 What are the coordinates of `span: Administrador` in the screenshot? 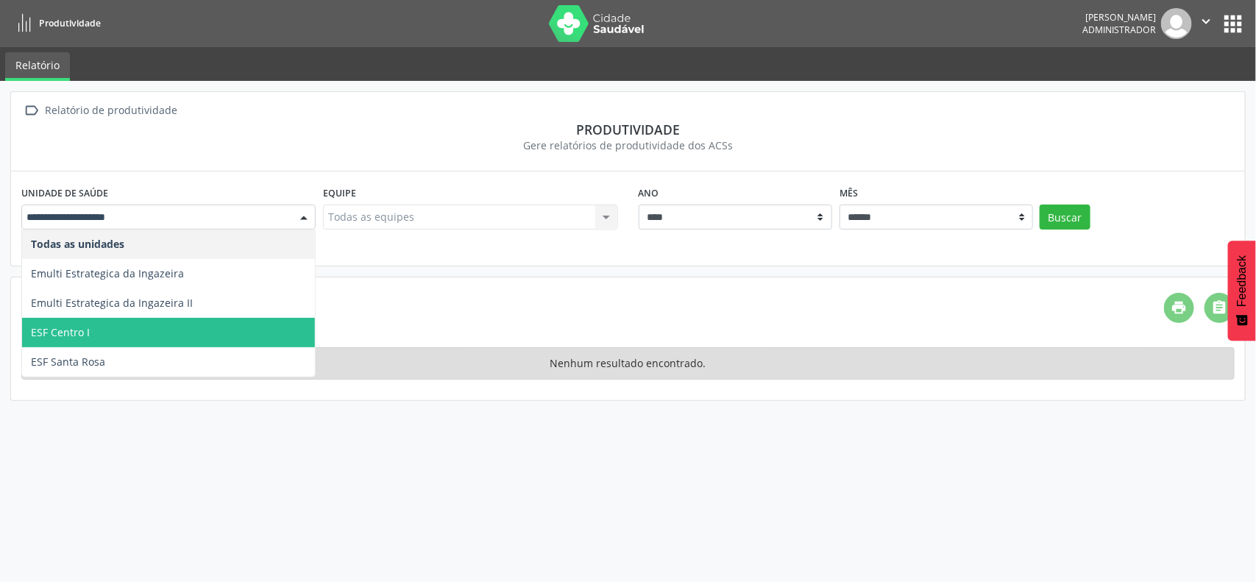 It's located at (1120, 29).